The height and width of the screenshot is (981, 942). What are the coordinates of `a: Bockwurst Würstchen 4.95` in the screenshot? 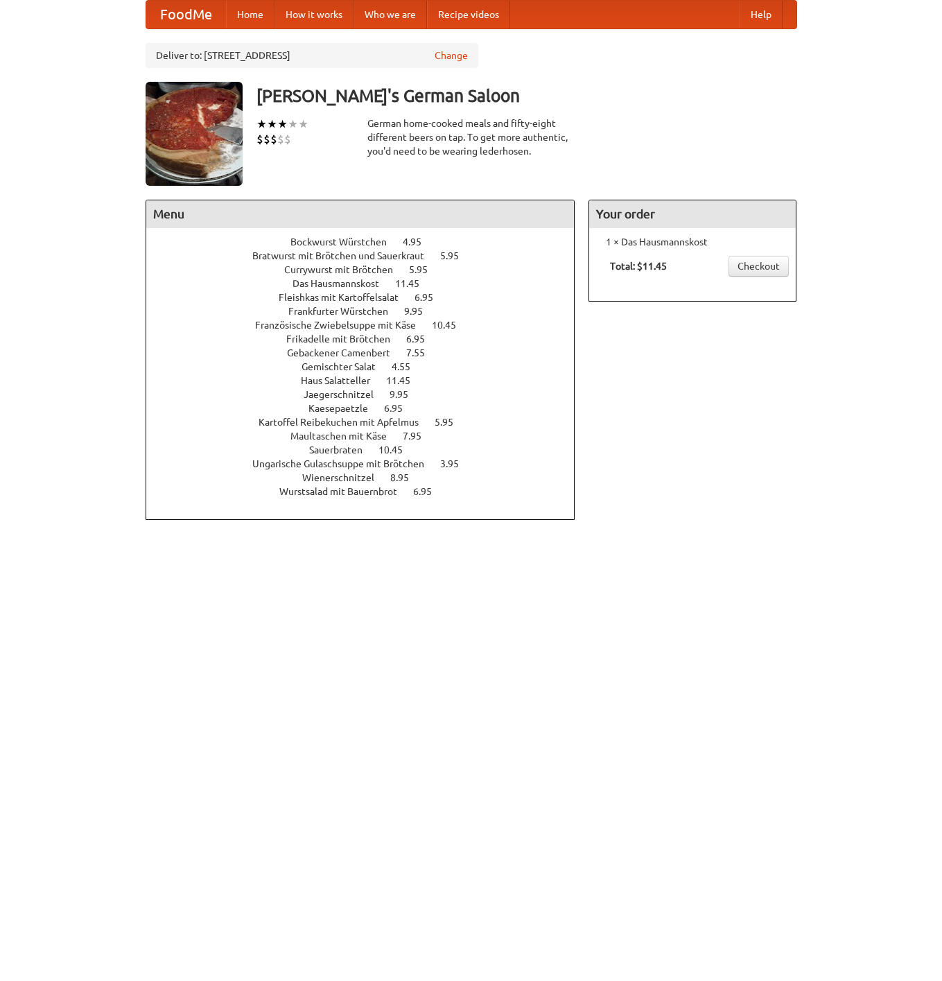 It's located at (369, 242).